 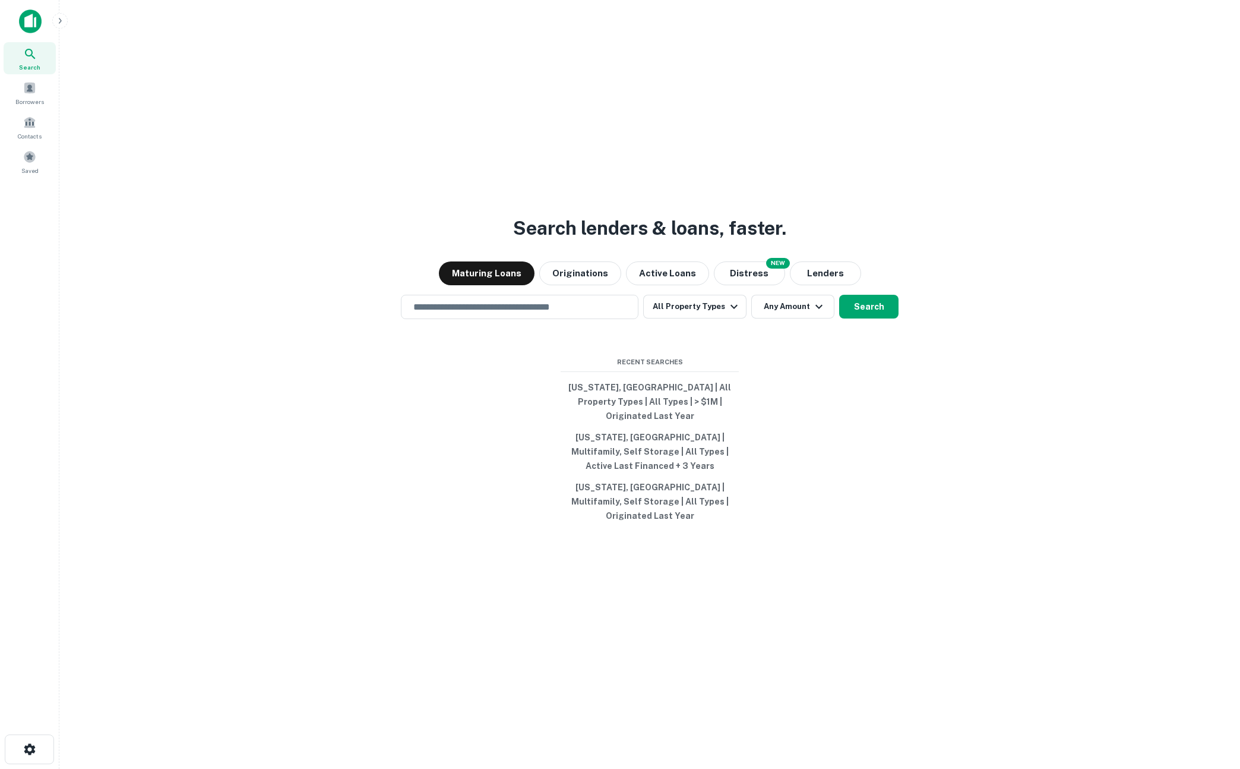 What do you see at coordinates (30, 58) in the screenshot?
I see `div: Search` at bounding box center [30, 58].